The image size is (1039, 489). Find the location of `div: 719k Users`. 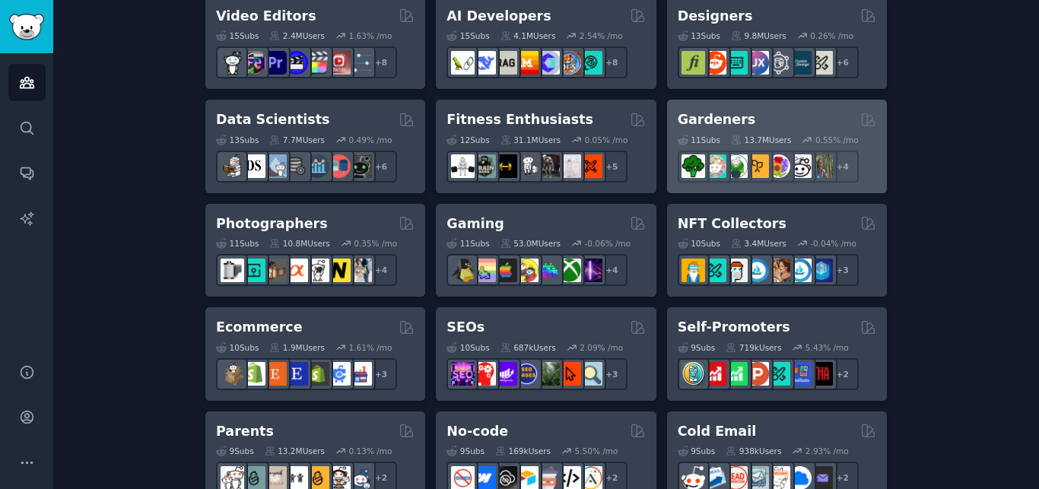

div: 719k Users is located at coordinates (753, 348).